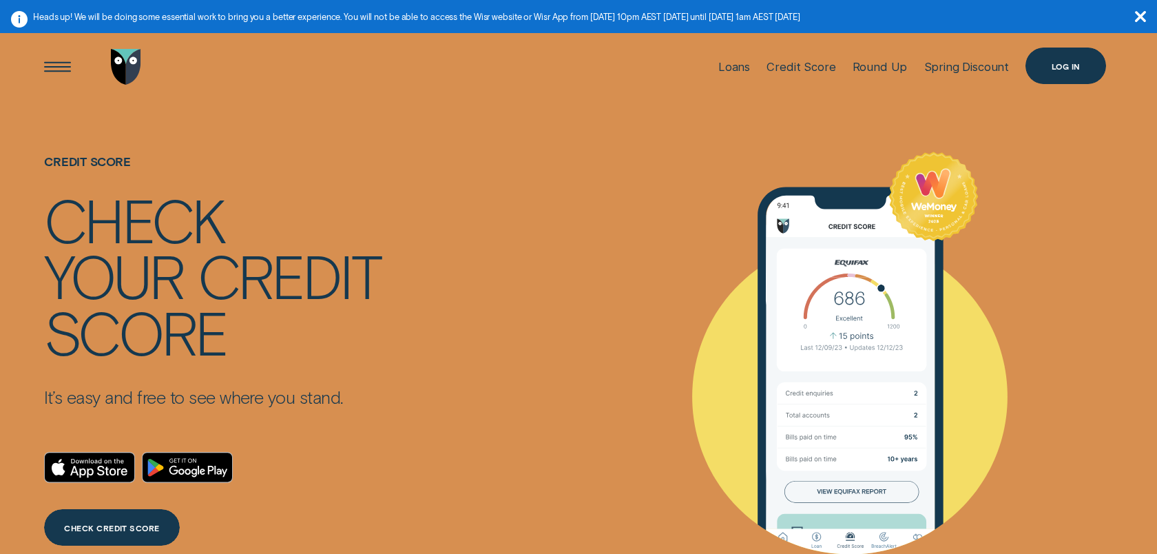  Describe the element at coordinates (90, 467) in the screenshot. I see `a: Download on the App Store` at that location.